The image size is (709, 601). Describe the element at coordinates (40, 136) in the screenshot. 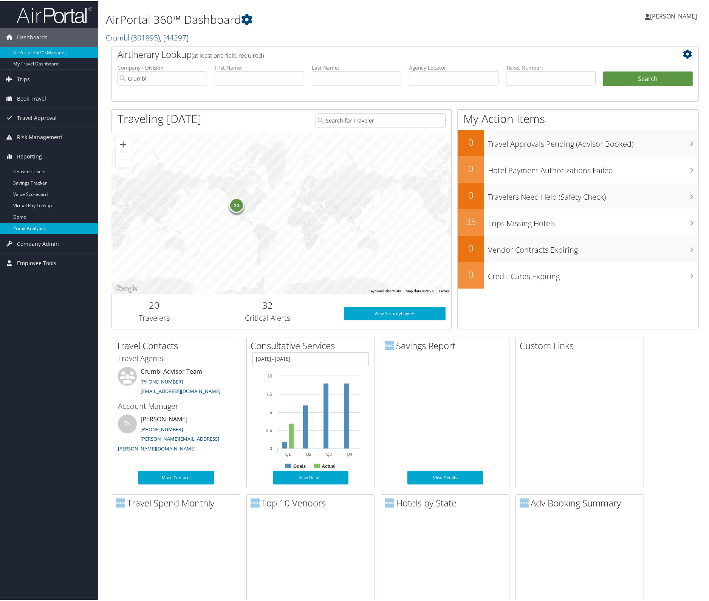

I see `span: Risk Management` at that location.